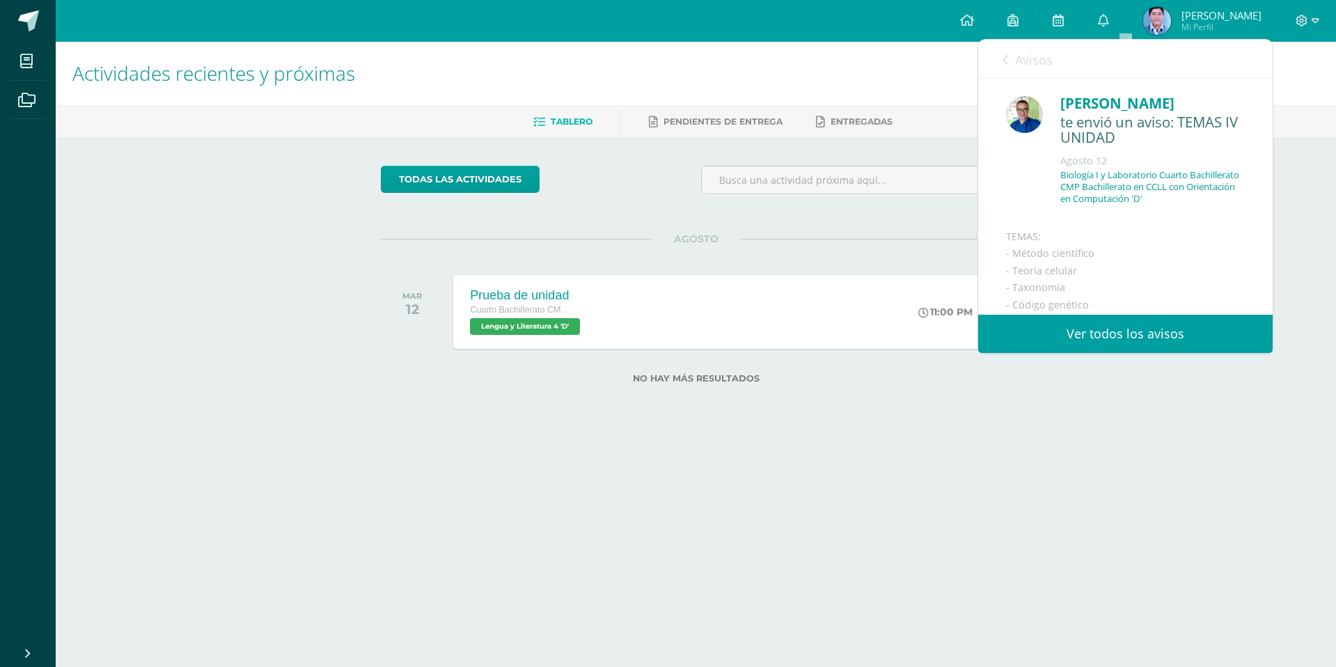  What do you see at coordinates (855, 180) in the screenshot?
I see `input: Busca una actividad próxima aquí...` at bounding box center [855, 180].